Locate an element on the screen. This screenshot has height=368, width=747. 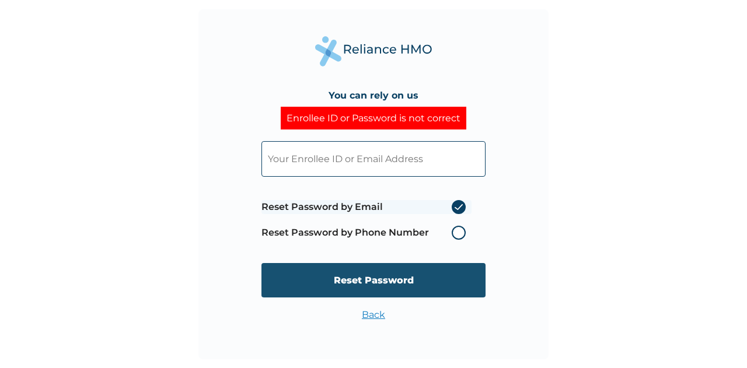
a: Back is located at coordinates (374, 315).